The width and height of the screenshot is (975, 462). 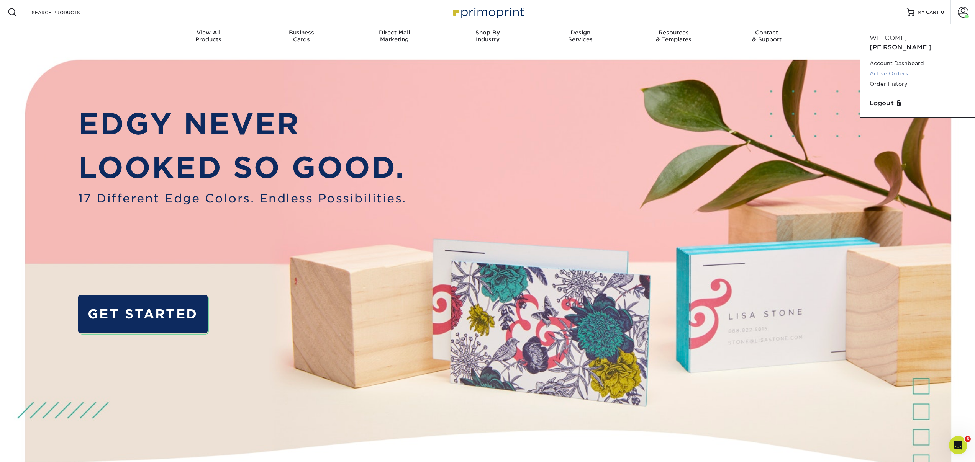 I want to click on span: Resources, so click(x=673, y=33).